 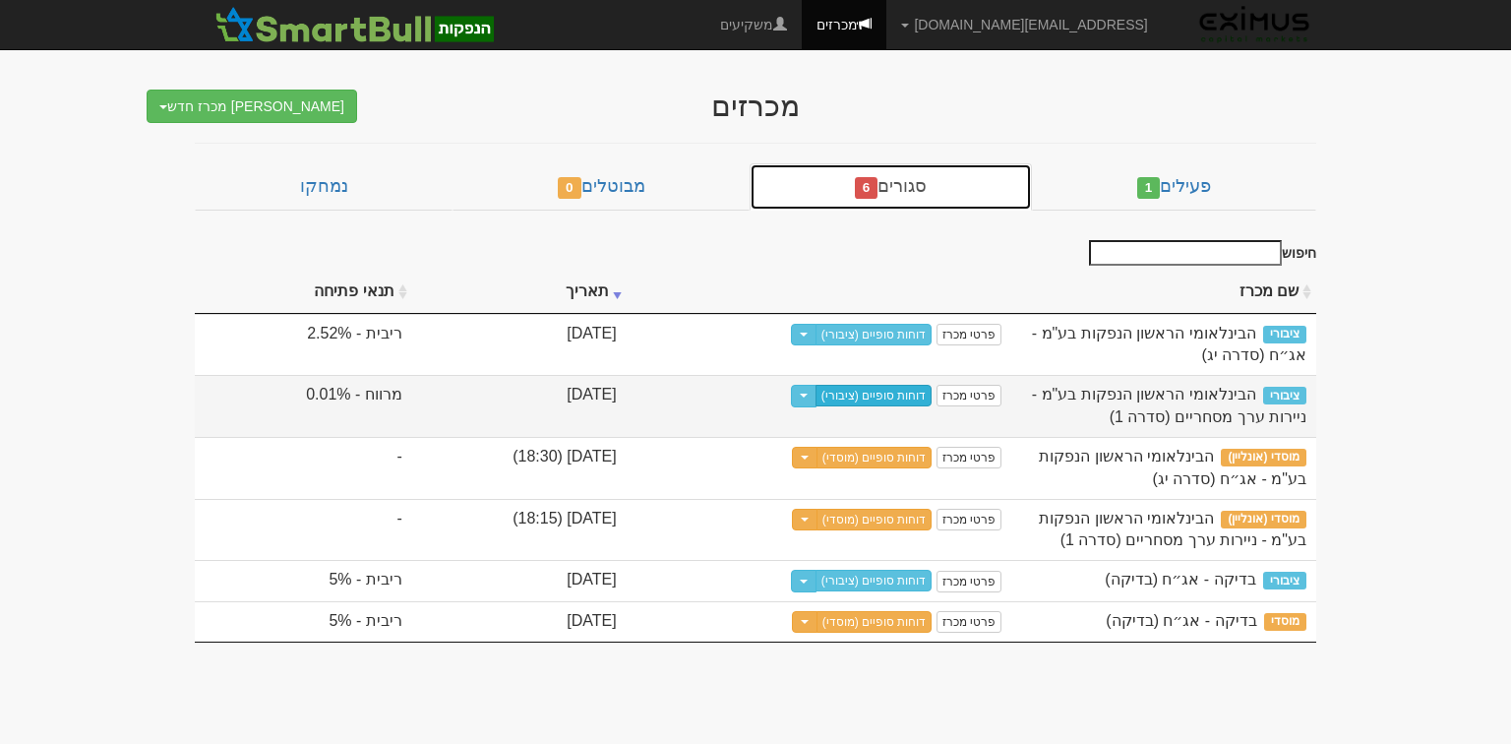 I want to click on img: SmartBull Logo, so click(x=354, y=25).